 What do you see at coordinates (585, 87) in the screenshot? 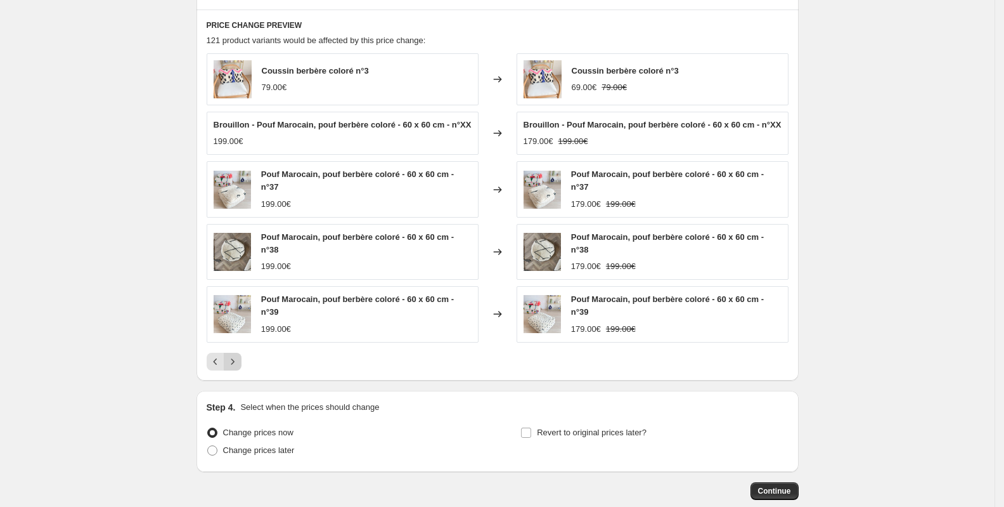
I see `div: 69.00€` at bounding box center [585, 87].